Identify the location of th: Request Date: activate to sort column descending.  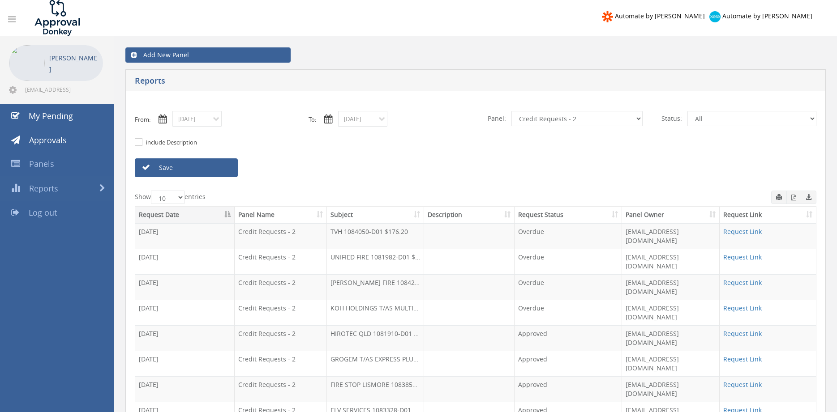
(185, 215).